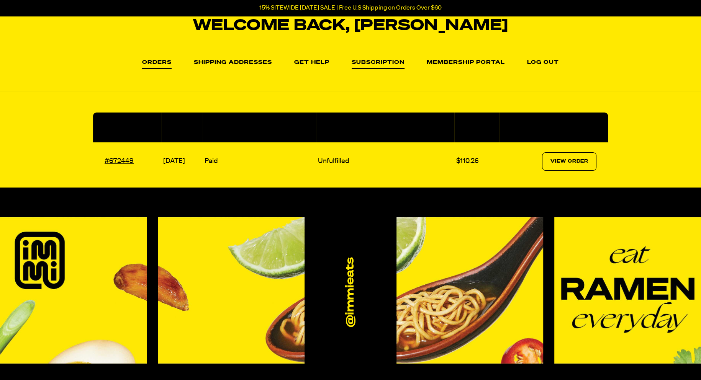  Describe the element at coordinates (385, 127) in the screenshot. I see `th: Fulfillment Status` at that location.